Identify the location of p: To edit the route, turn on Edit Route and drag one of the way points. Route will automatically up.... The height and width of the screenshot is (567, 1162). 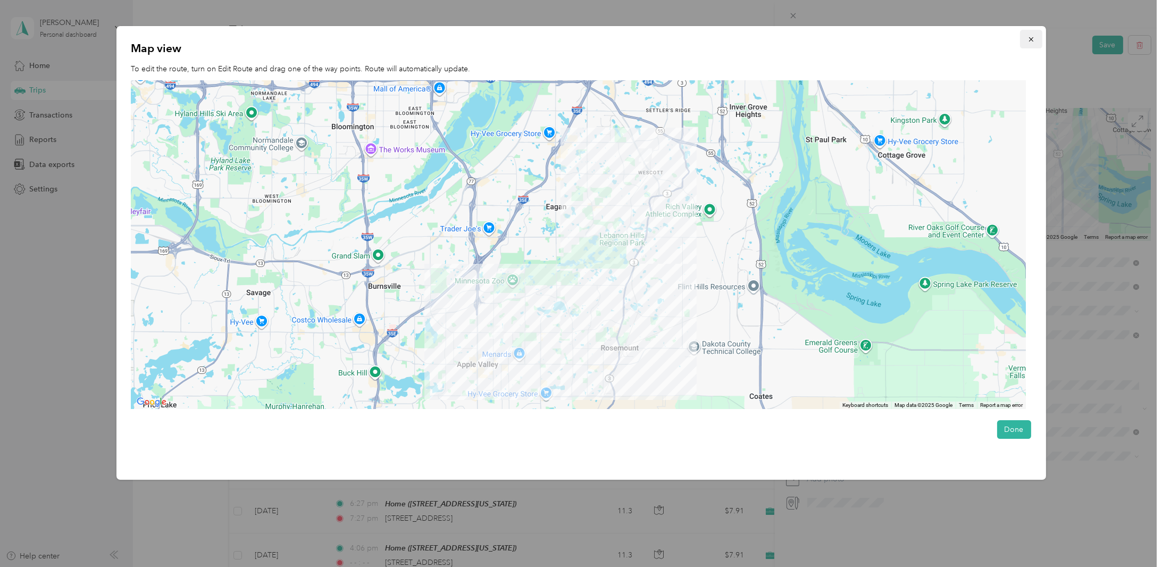
(581, 69).